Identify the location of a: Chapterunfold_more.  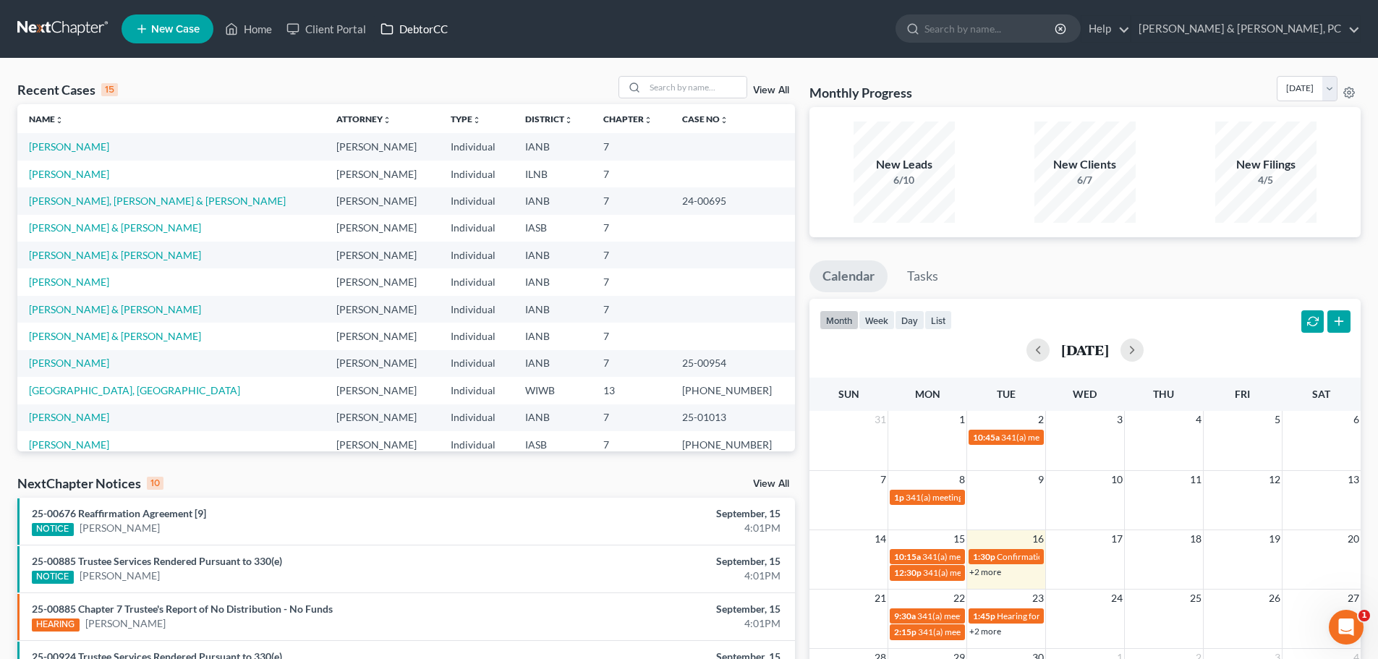
(628, 119).